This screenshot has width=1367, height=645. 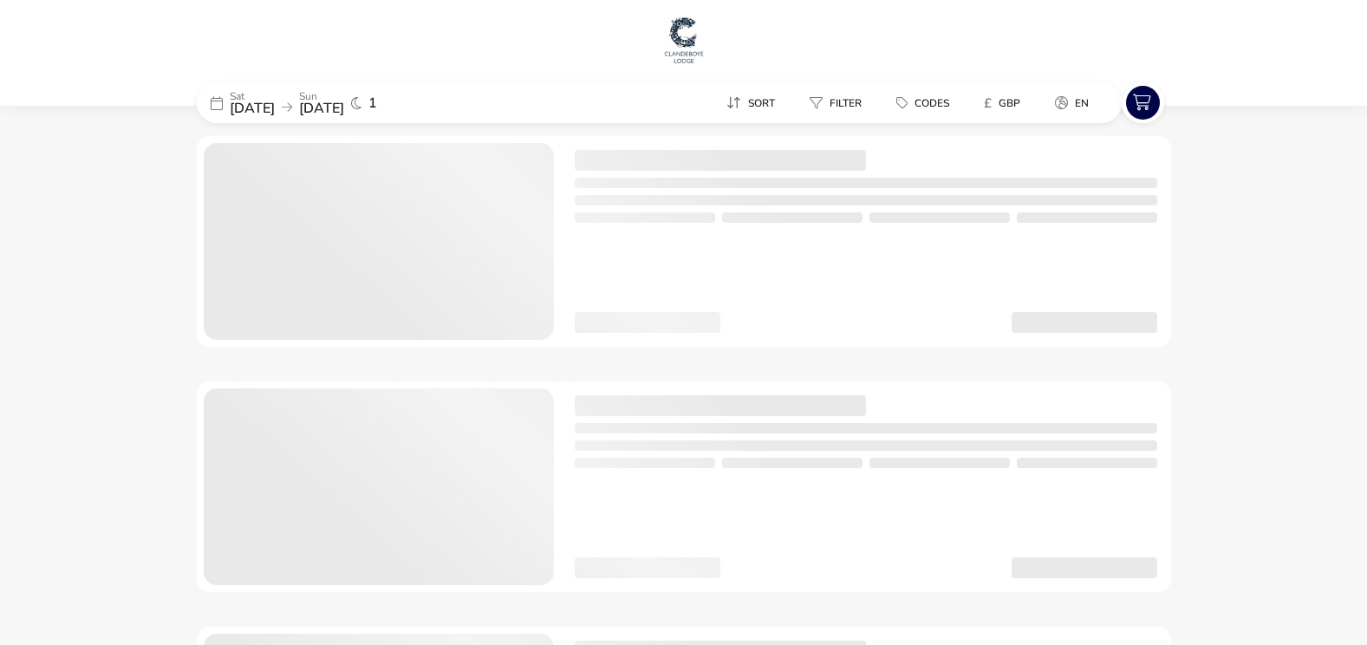 What do you see at coordinates (1002, 102) in the screenshot?
I see `button: £GBP` at bounding box center [1002, 102].